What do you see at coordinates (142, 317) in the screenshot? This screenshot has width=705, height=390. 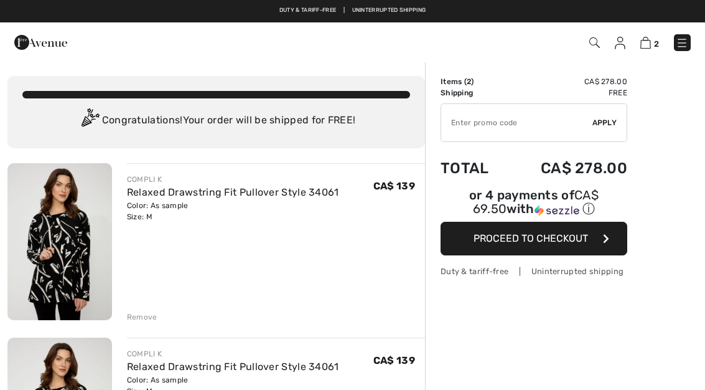 I see `div: Remove` at bounding box center [142, 317].